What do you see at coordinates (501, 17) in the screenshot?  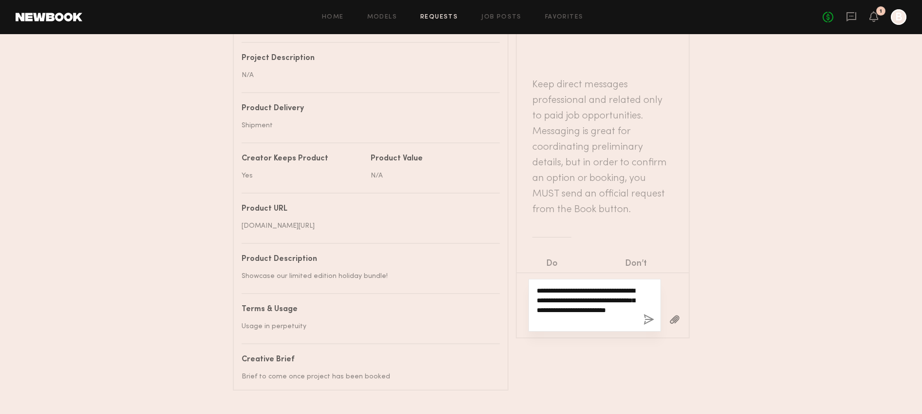 I see `a: Job Posts` at bounding box center [501, 17].